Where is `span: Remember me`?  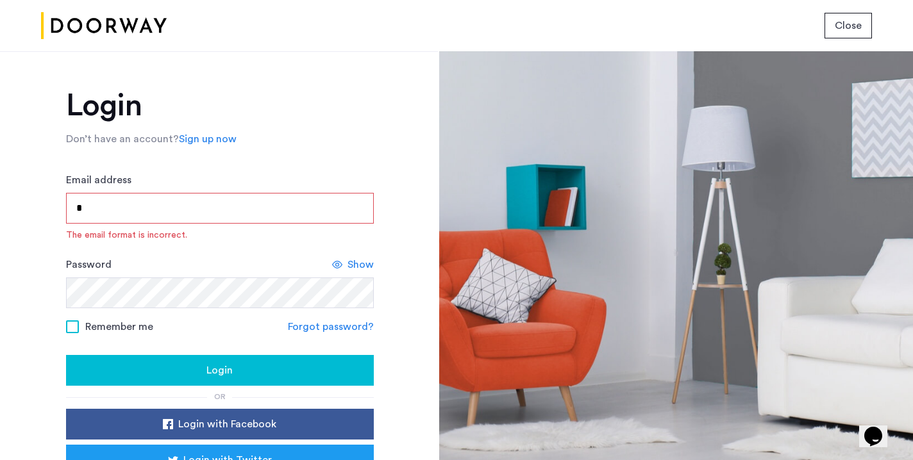
span: Remember me is located at coordinates (119, 327).